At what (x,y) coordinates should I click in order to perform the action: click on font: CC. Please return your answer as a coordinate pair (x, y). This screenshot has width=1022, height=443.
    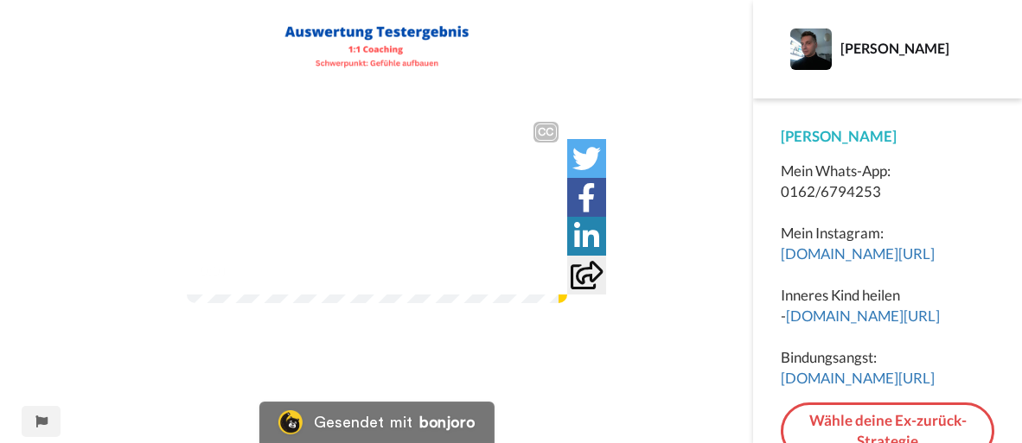
    Looking at the image, I should click on (545, 132).